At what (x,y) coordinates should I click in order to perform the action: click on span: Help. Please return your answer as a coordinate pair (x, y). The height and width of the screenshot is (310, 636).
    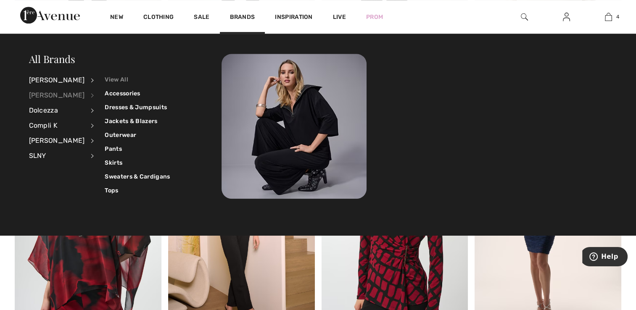
    Looking at the image, I should click on (27, 10).